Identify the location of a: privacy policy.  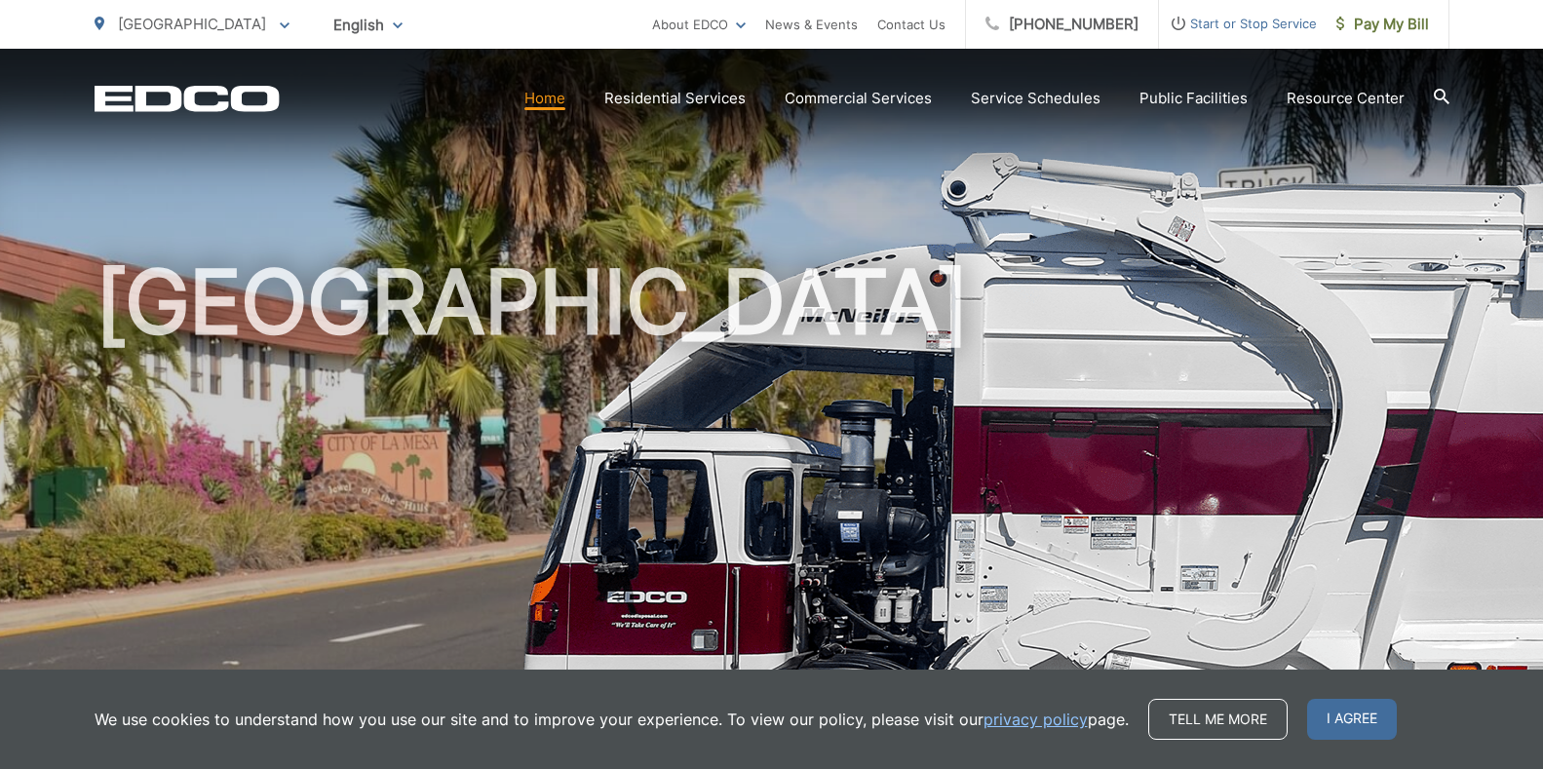
(1035, 719).